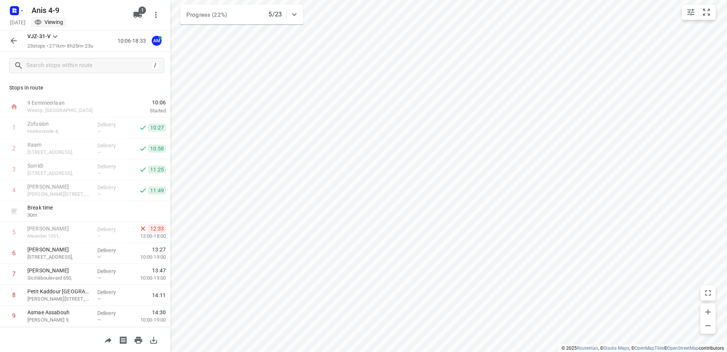 Image resolution: width=727 pixels, height=352 pixels. I want to click on p: Sorridi, so click(59, 166).